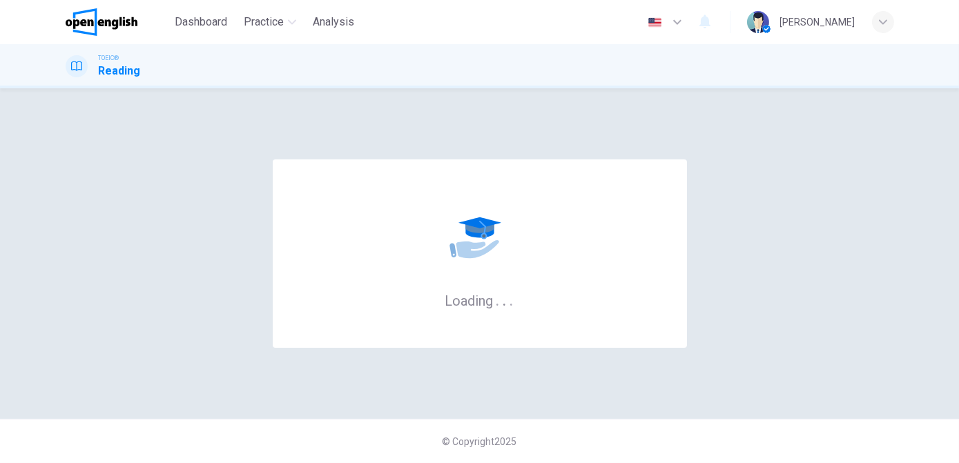 The width and height of the screenshot is (959, 463). I want to click on img: OpenEnglish logo, so click(102, 22).